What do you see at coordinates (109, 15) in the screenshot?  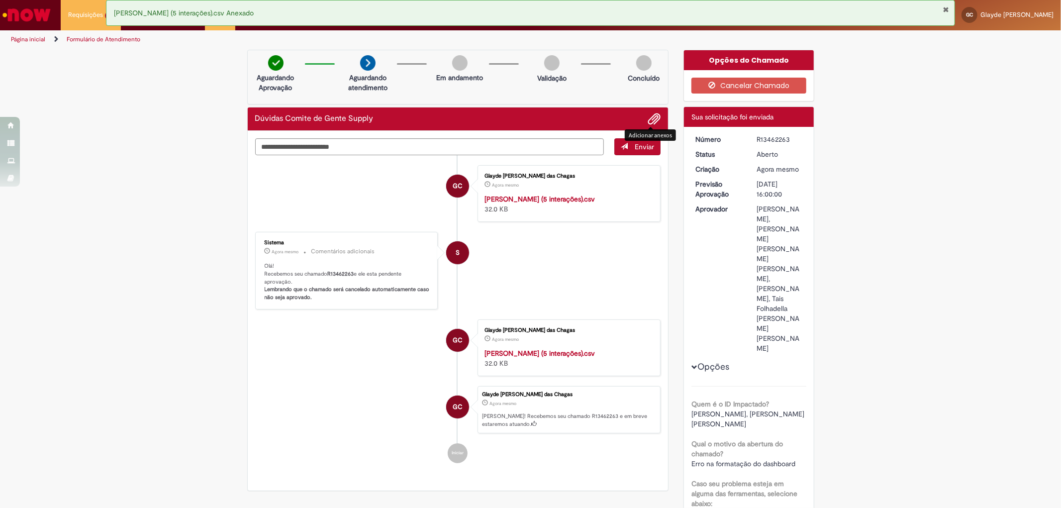 I see `span: 5` at bounding box center [109, 15].